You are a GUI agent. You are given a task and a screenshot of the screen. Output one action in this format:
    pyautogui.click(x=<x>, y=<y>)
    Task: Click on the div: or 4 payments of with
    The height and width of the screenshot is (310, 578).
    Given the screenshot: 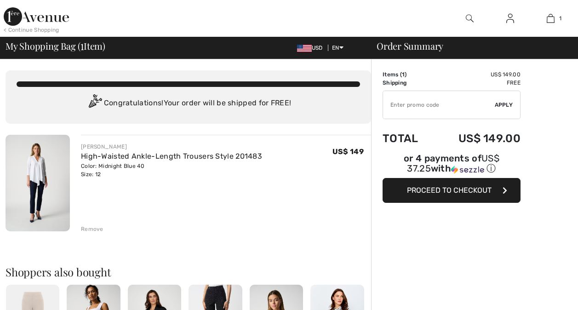 What is the action you would take?
    pyautogui.click(x=451, y=164)
    